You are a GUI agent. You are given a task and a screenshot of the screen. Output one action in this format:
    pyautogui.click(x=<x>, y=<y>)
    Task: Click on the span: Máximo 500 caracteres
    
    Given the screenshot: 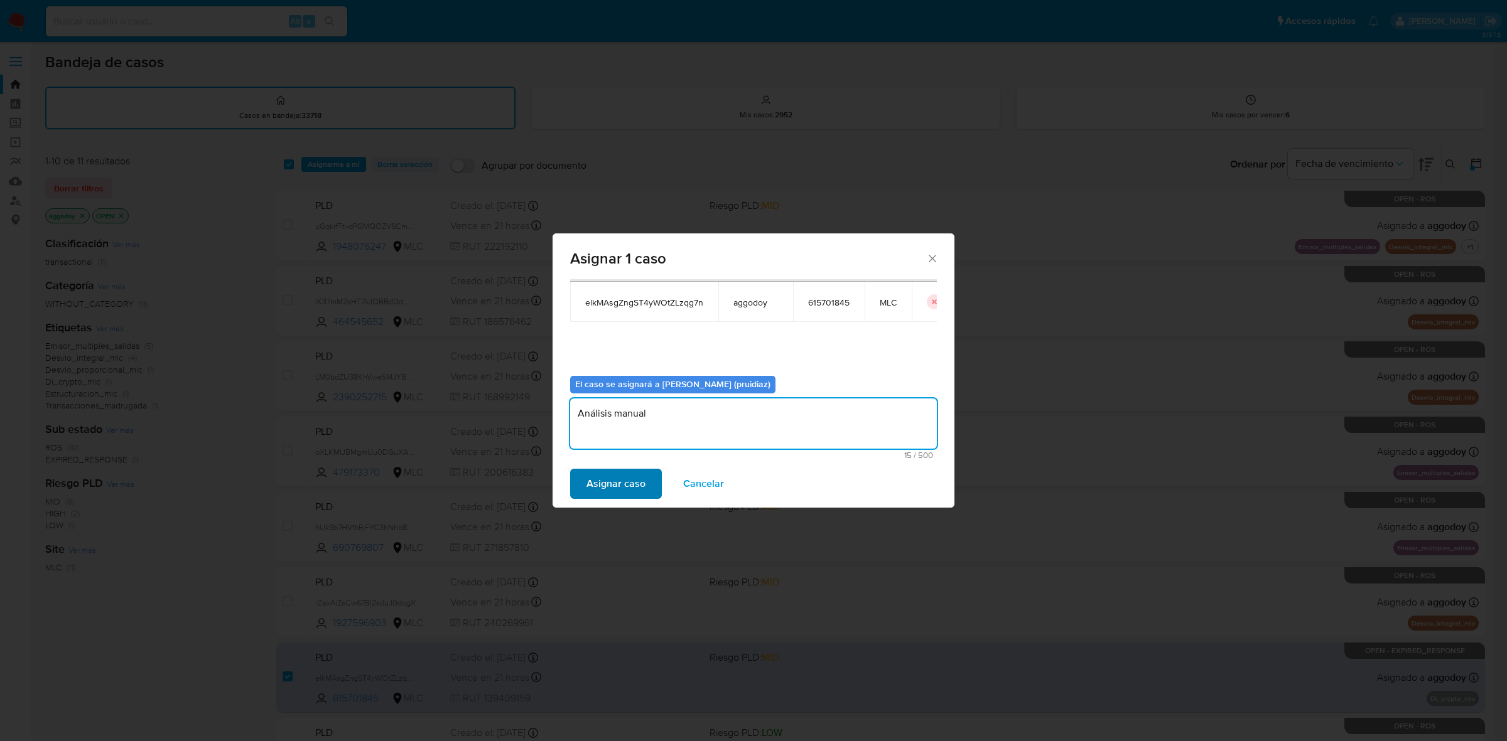 What is the action you would take?
    pyautogui.click(x=753, y=455)
    